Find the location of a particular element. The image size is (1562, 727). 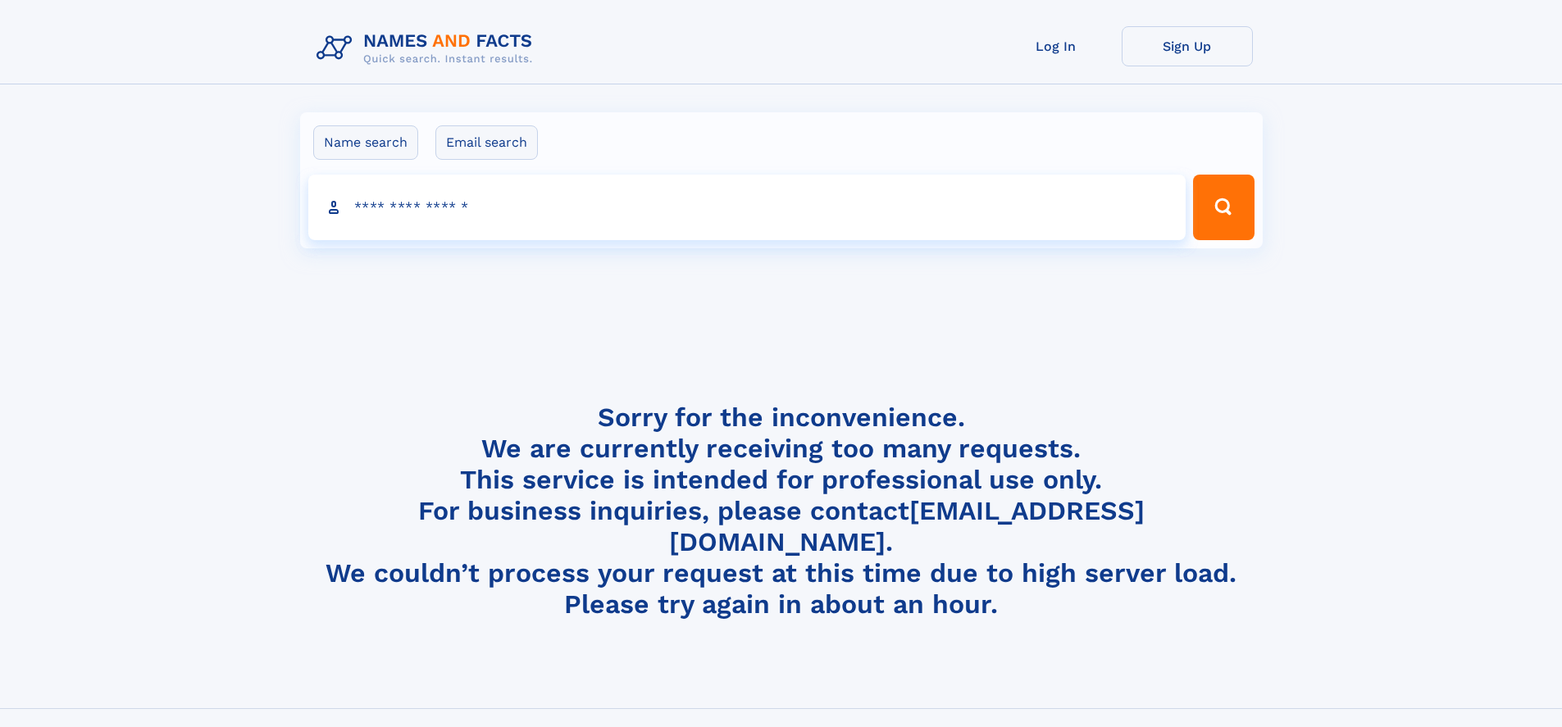

a: Log In is located at coordinates (1056, 46).